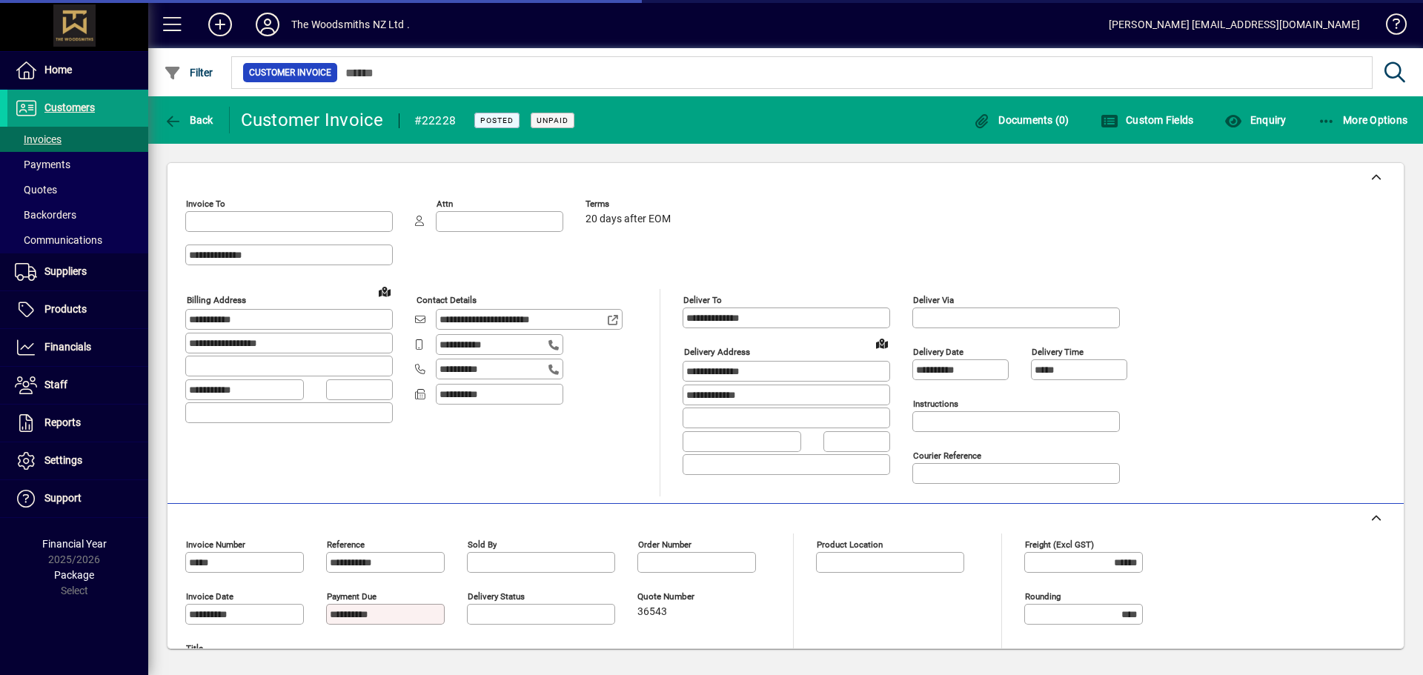 Image resolution: width=1423 pixels, height=675 pixels. What do you see at coordinates (947, 456) in the screenshot?
I see `mat-label: Courier Reference` at bounding box center [947, 456].